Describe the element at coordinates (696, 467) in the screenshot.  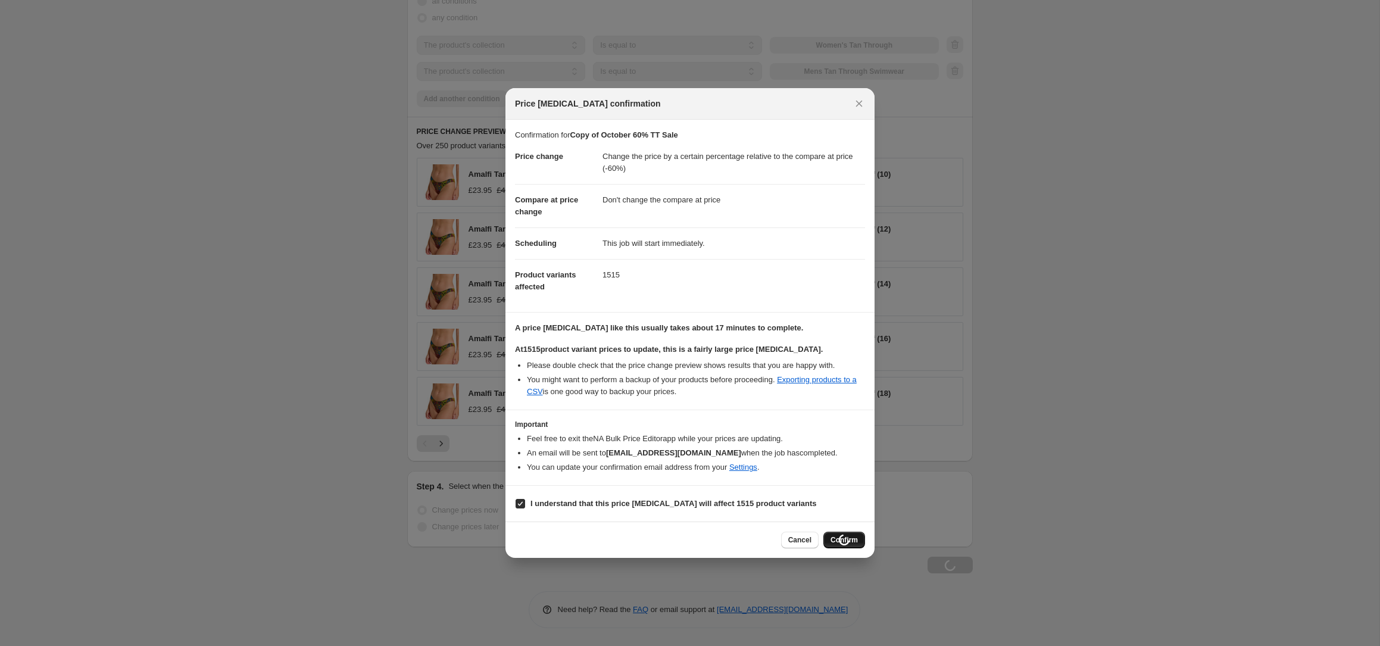
I see `li: You can update your confirmation email address from your .` at that location.